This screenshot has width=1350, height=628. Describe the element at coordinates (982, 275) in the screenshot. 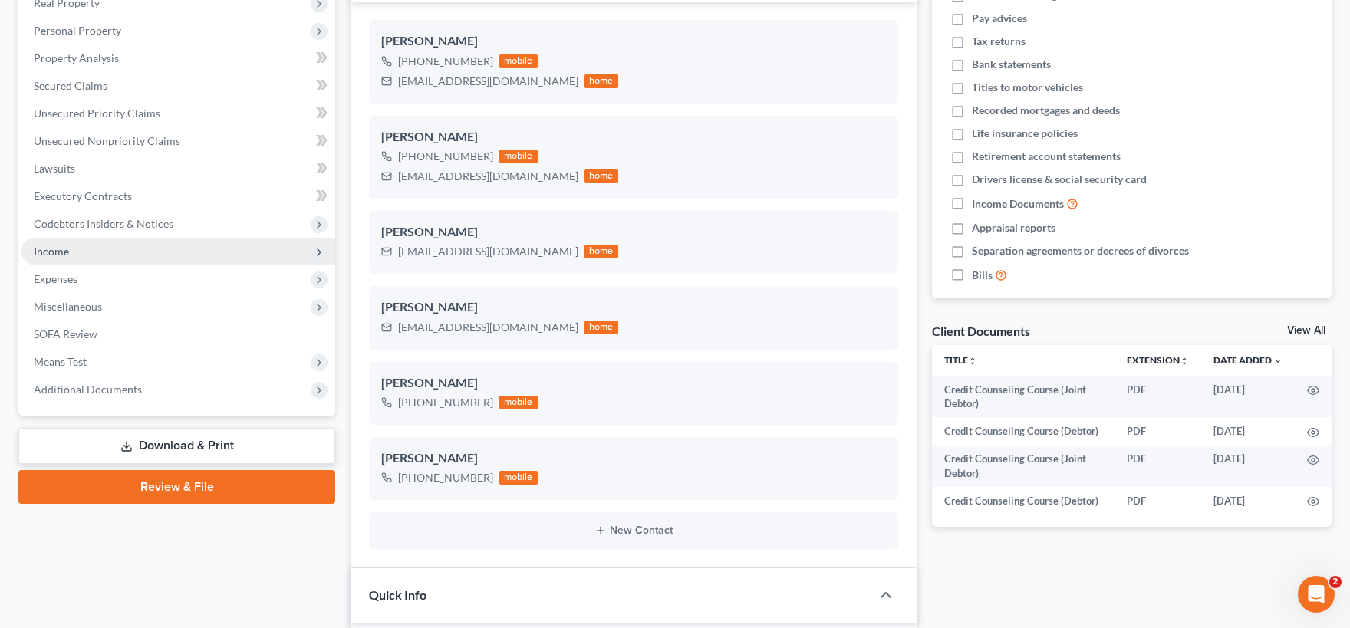

I see `span: Bills` at that location.